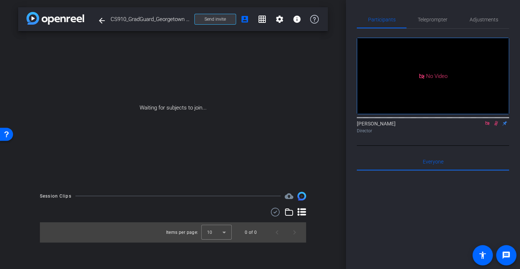  What do you see at coordinates (280, 19) in the screenshot?
I see `mat-icon: settings` at bounding box center [280, 19].